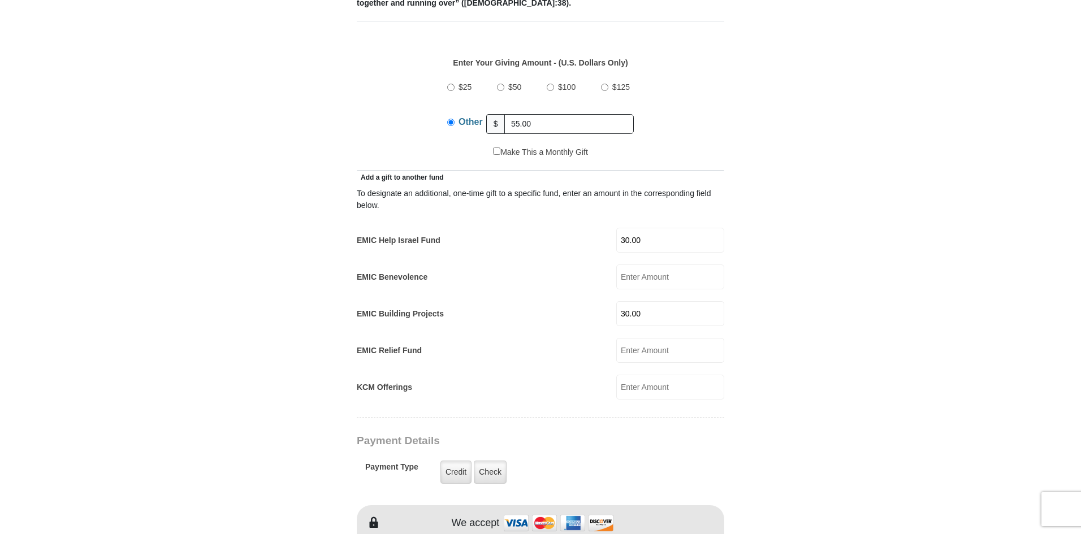  I want to click on span: $25, so click(465, 87).